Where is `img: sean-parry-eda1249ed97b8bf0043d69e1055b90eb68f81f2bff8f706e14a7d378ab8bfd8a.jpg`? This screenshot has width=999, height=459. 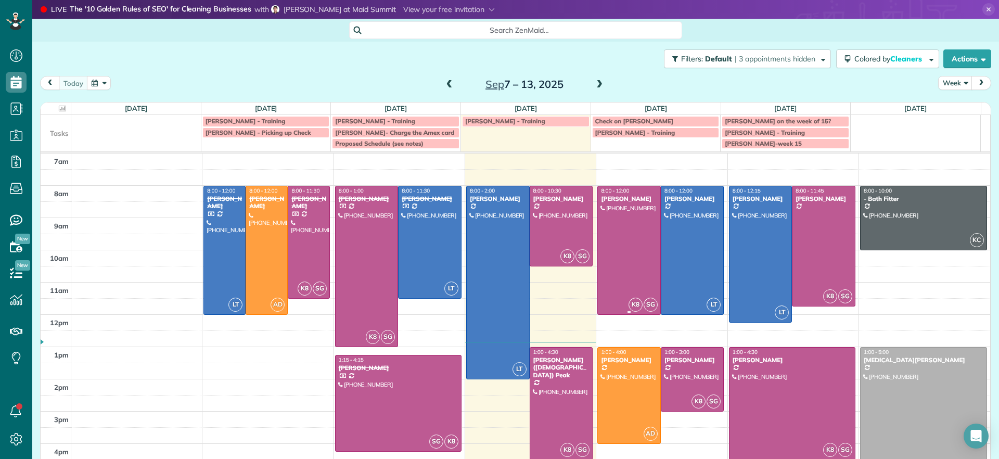
img: sean-parry-eda1249ed97b8bf0043d69e1055b90eb68f81f2bff8f706e14a7d378ab8bfd8a.jpg is located at coordinates (275, 9).